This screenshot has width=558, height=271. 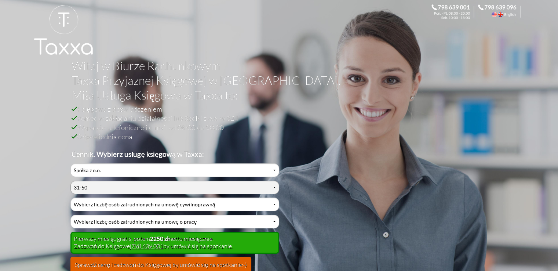 What do you see at coordinates (159, 238) in the screenshot?
I see `b: 2250 zł` at bounding box center [159, 238].